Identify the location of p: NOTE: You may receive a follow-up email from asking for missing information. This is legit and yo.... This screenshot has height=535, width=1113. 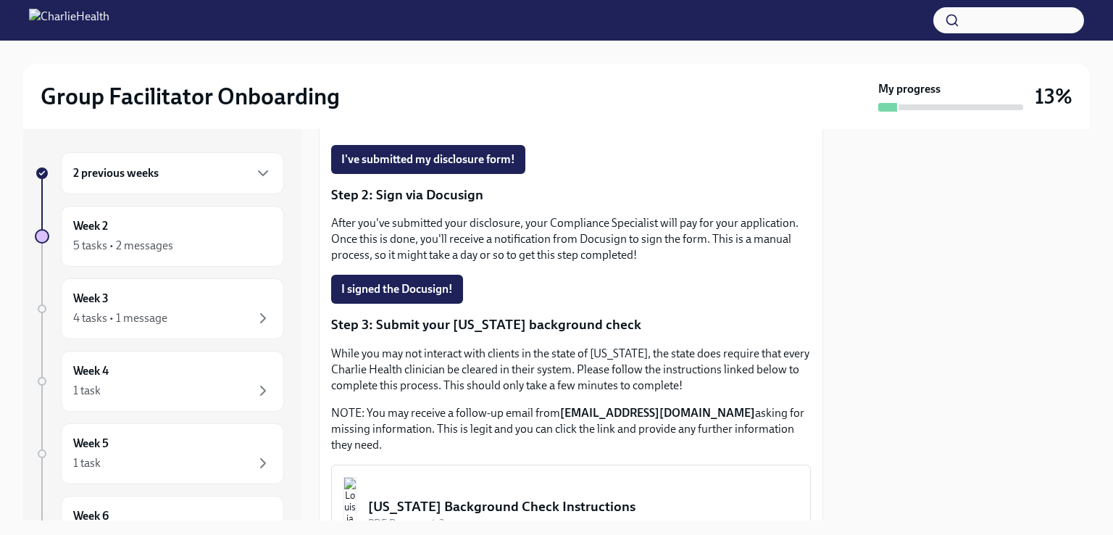
(571, 429).